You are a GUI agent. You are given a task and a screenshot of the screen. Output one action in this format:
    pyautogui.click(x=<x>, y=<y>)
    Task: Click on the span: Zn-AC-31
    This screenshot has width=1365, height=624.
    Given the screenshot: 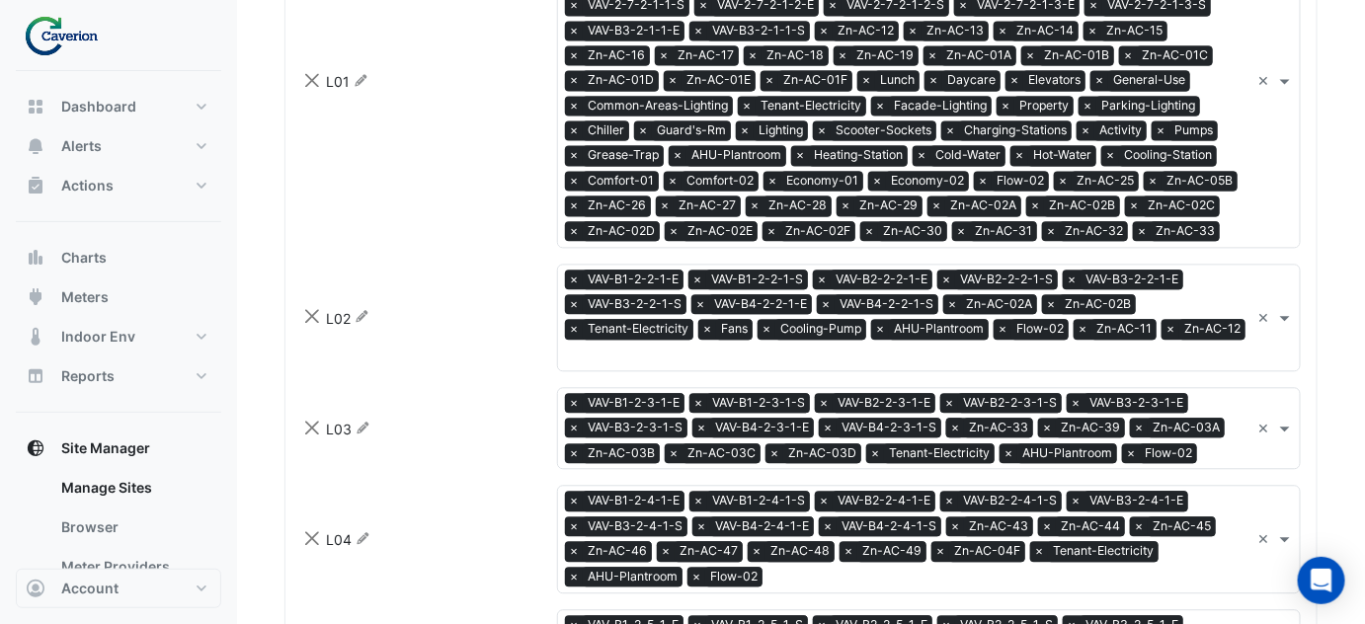 What is the action you would take?
    pyautogui.click(x=1004, y=231)
    